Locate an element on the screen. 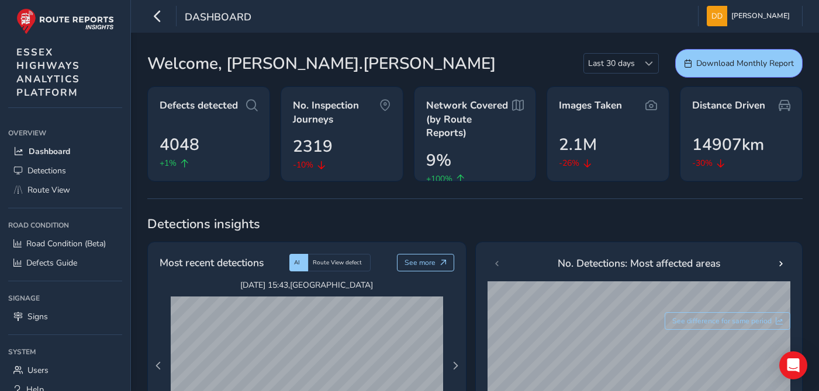 The height and width of the screenshot is (391, 819). div: Route View defect is located at coordinates (339, 263).